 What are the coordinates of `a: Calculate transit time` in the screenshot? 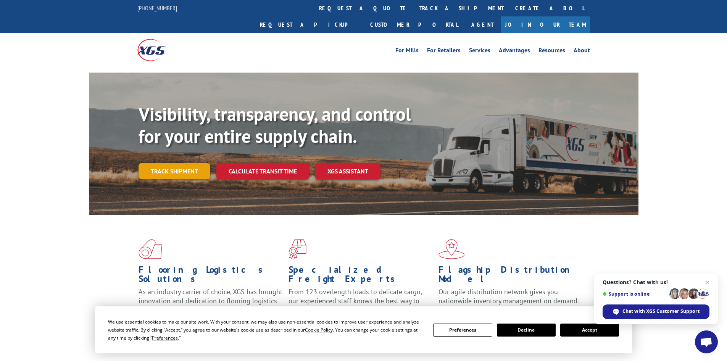 It's located at (263, 171).